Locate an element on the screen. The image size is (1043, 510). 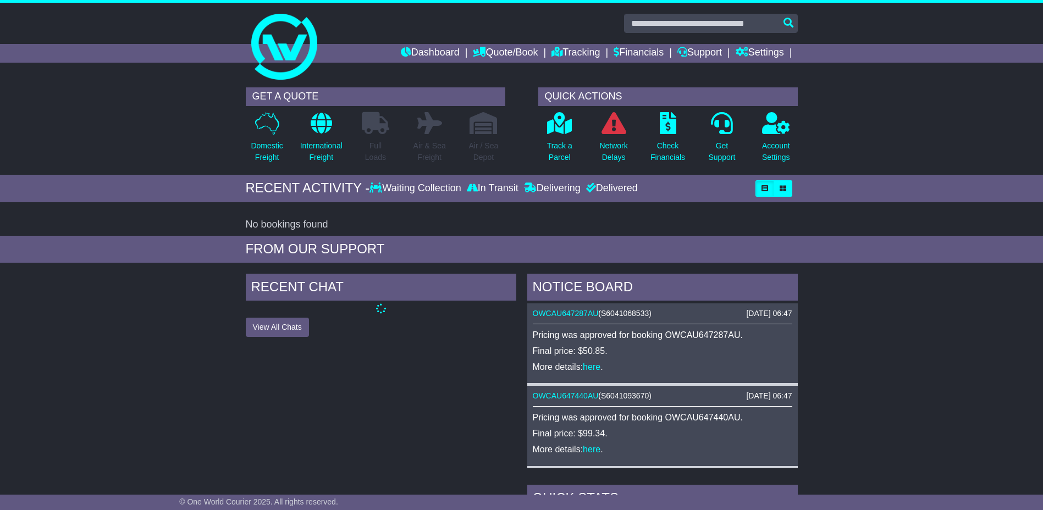
div: Delivered is located at coordinates (610, 189).